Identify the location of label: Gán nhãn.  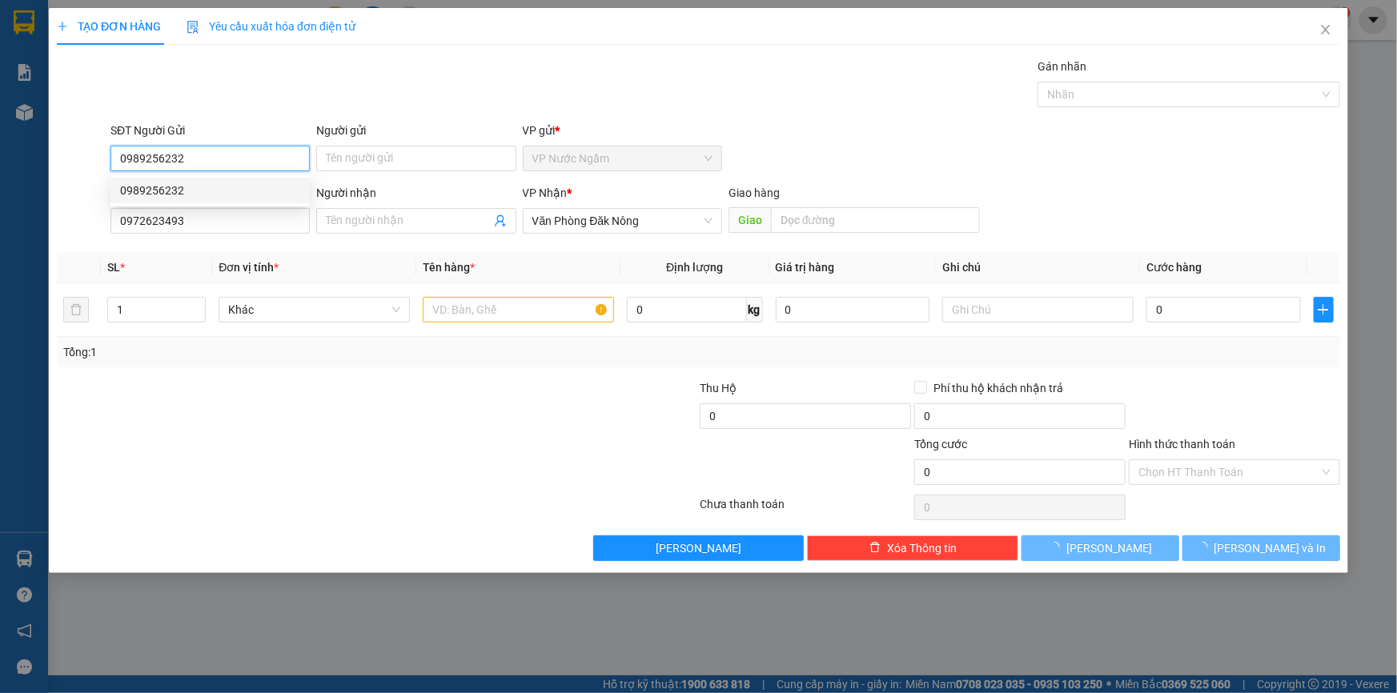
(1062, 66).